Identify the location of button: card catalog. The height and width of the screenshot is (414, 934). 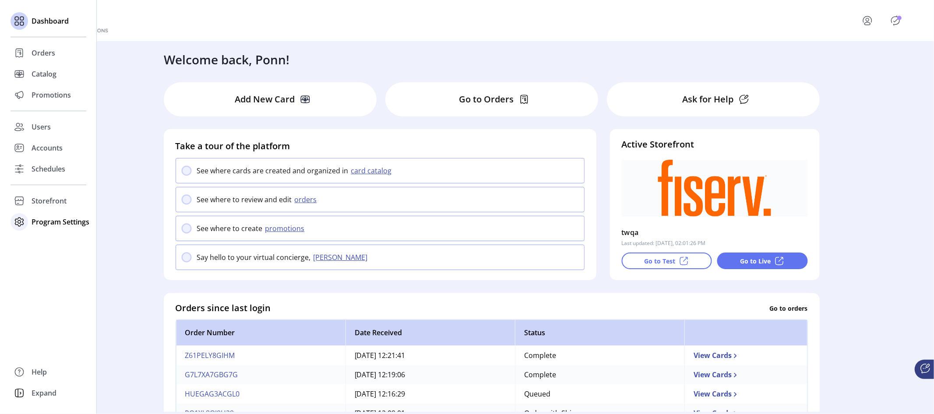
(373, 171).